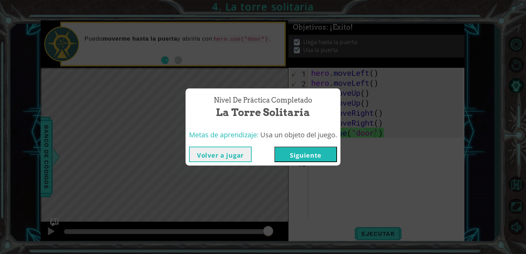 Image resolution: width=526 pixels, height=254 pixels. What do you see at coordinates (220, 154) in the screenshot?
I see `button: Volver a jugar` at bounding box center [220, 154].